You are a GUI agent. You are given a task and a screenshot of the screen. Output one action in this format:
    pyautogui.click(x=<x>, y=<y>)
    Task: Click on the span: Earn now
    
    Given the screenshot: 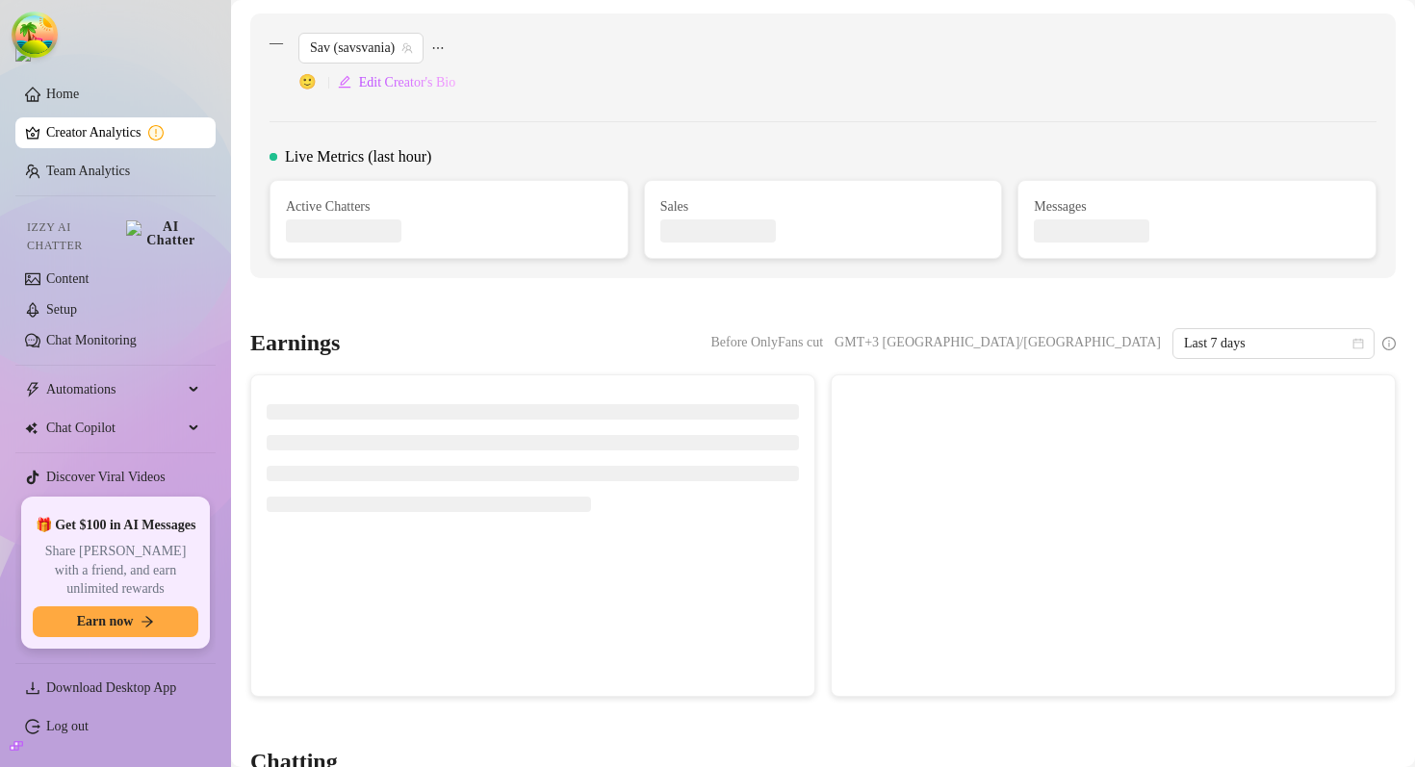 What is the action you would take?
    pyautogui.click(x=105, y=622)
    